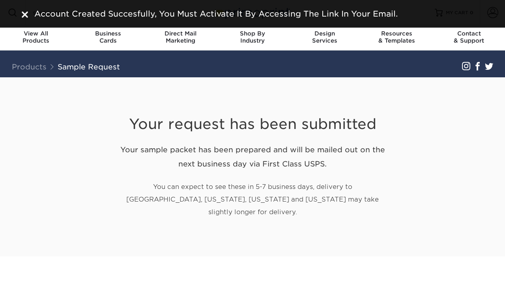  Describe the element at coordinates (397, 38) in the screenshot. I see `a: Resources& Templates` at that location.